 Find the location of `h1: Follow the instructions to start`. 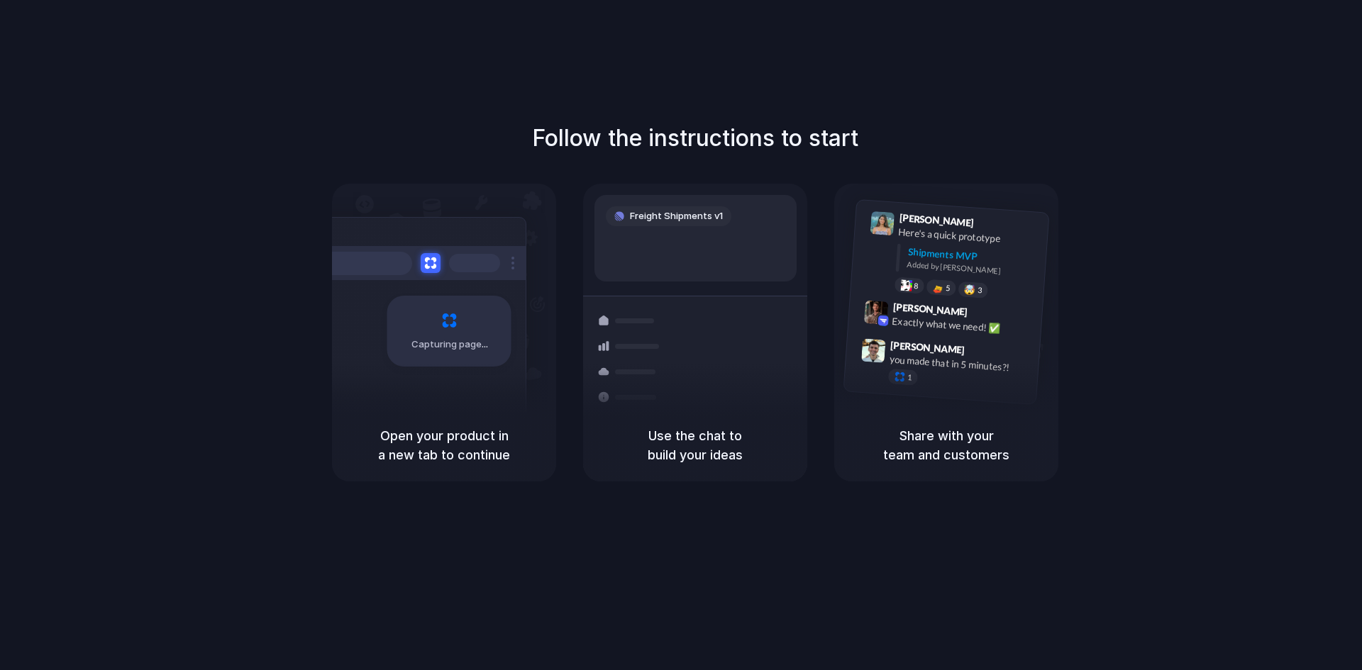

h1: Follow the instructions to start is located at coordinates (695, 138).